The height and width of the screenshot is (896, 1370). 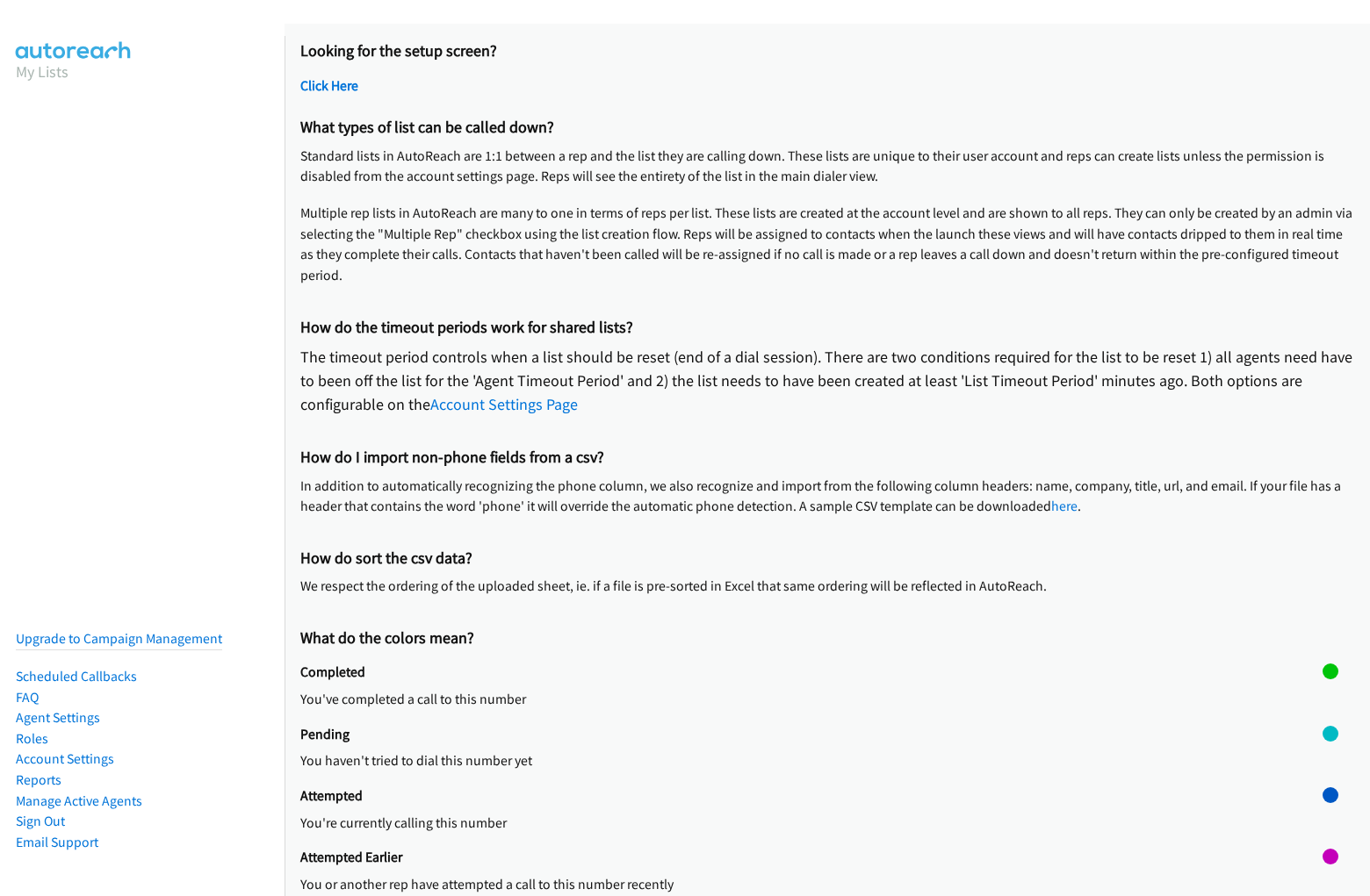 I want to click on a: Roles, so click(x=31, y=738).